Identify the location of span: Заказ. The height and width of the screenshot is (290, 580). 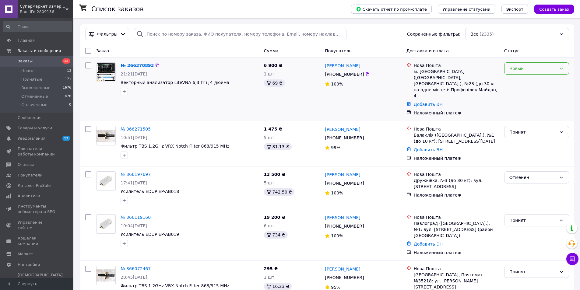
(103, 51).